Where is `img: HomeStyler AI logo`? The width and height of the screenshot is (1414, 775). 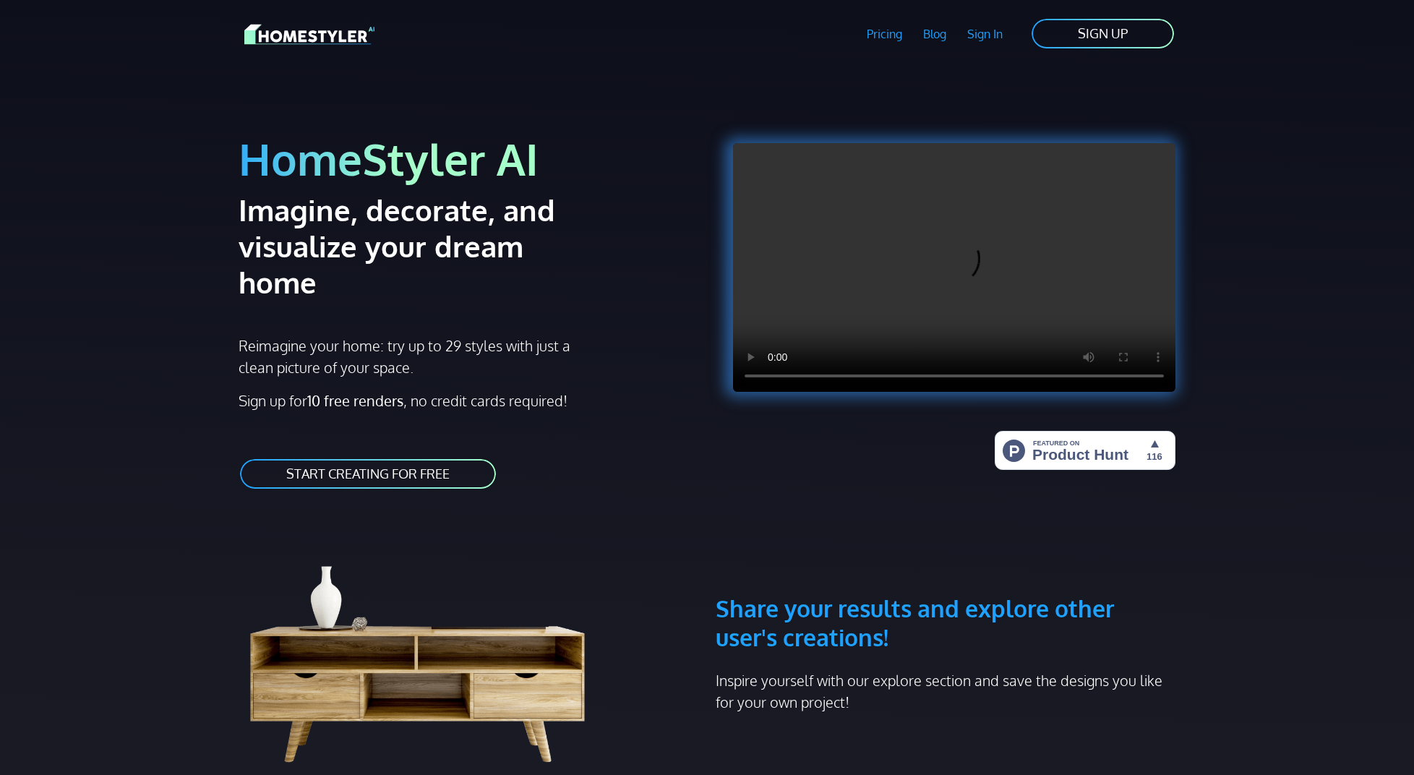
img: HomeStyler AI logo is located at coordinates (309, 34).